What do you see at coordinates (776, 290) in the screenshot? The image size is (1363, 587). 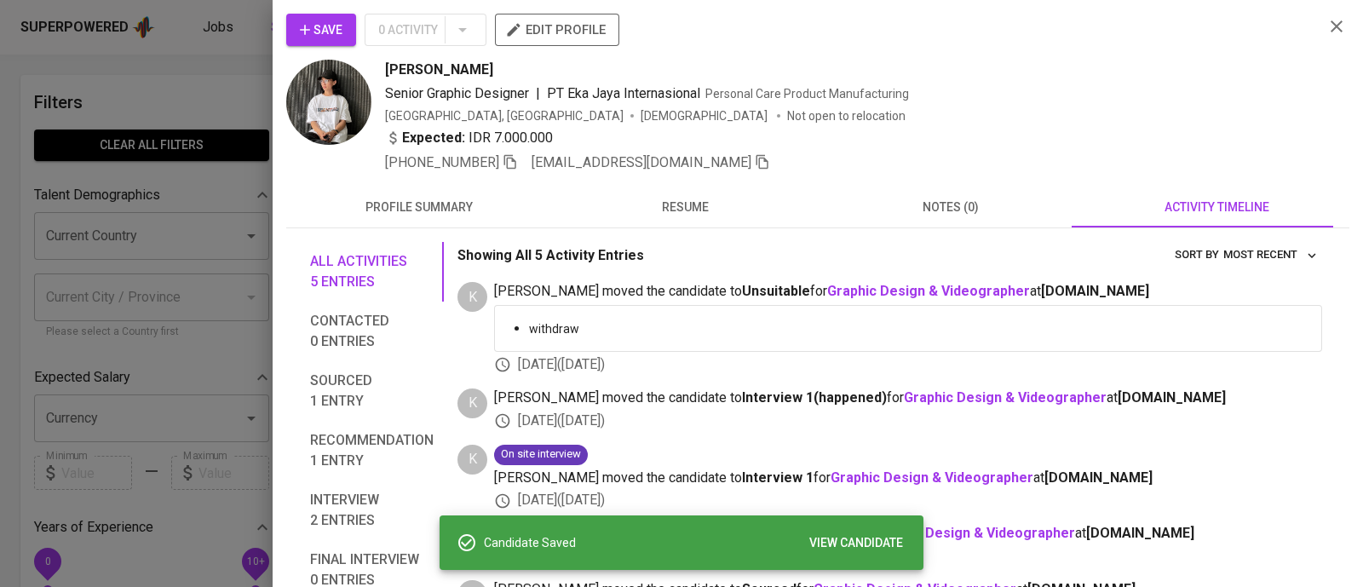 I see `b: Unsuitable` at bounding box center [776, 290].